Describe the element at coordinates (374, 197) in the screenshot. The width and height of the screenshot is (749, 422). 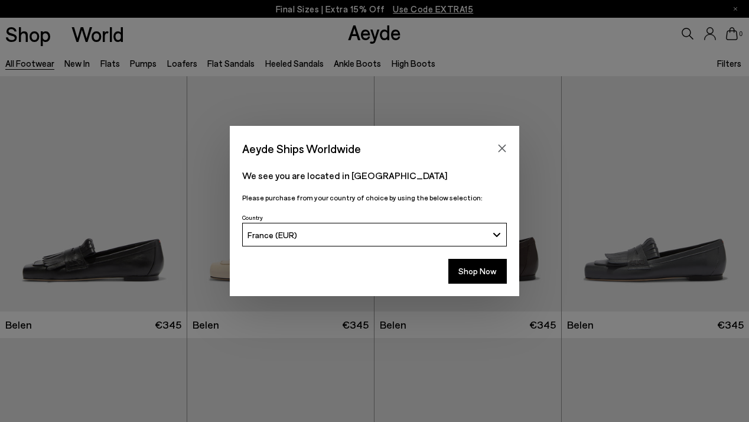
I see `p: Please purchase from your country of choice by using the below selection:` at that location.